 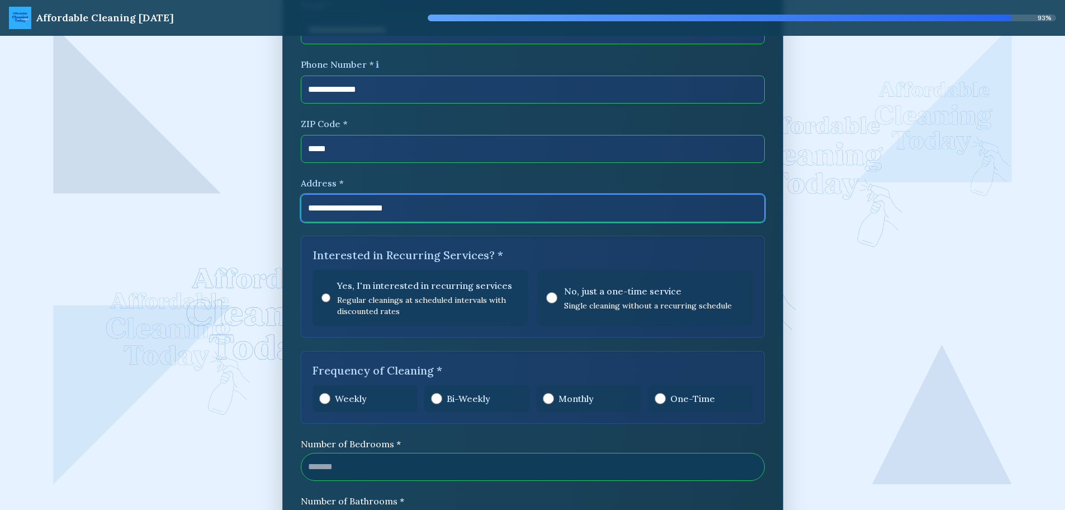 What do you see at coordinates (533, 255) in the screenshot?
I see `label: Interested in Recurring Services? *` at bounding box center [533, 255].